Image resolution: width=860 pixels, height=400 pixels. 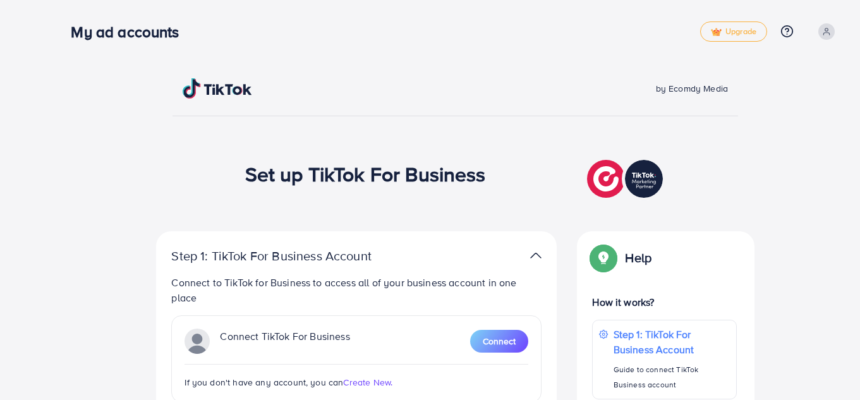 What do you see at coordinates (499, 341) in the screenshot?
I see `button: Connect` at bounding box center [499, 341].